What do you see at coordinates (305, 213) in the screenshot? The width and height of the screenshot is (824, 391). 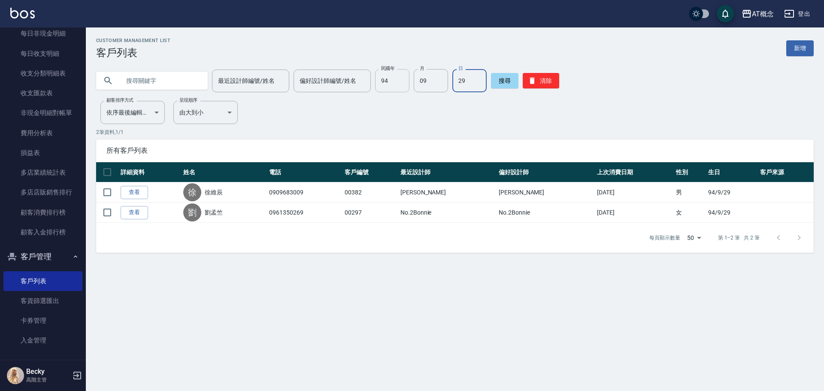 I see `td: 0961350269` at bounding box center [305, 213].